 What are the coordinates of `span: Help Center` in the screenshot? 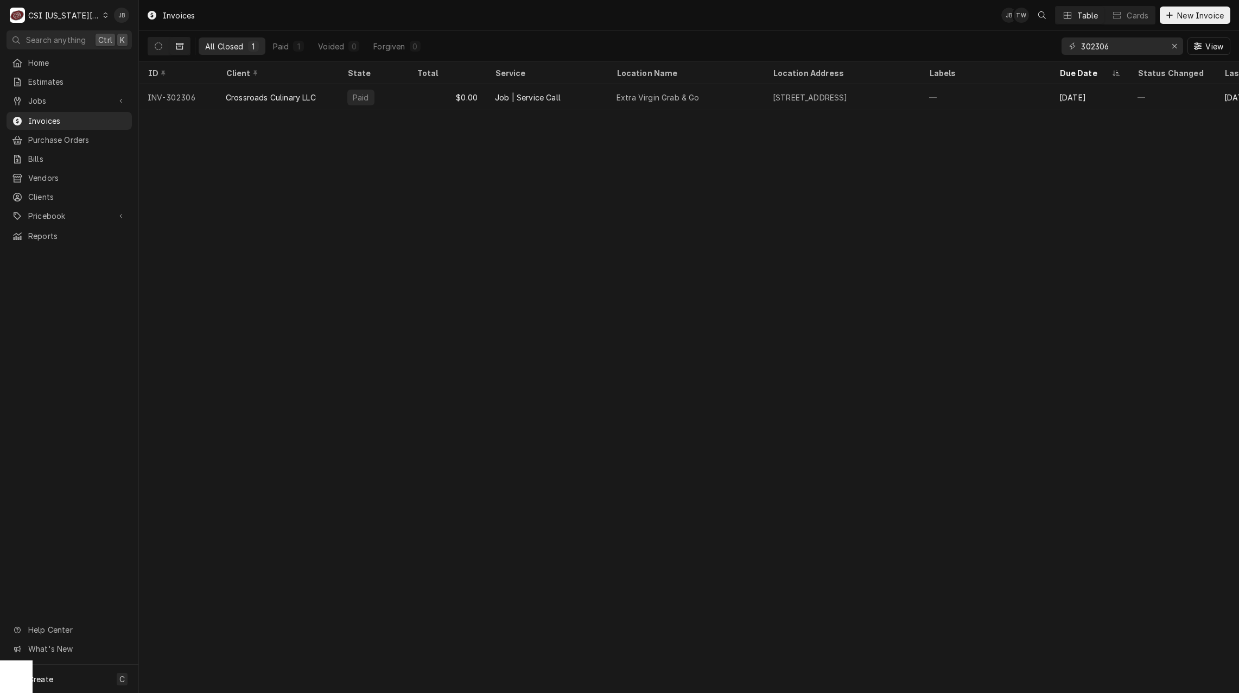 It's located at (77, 629).